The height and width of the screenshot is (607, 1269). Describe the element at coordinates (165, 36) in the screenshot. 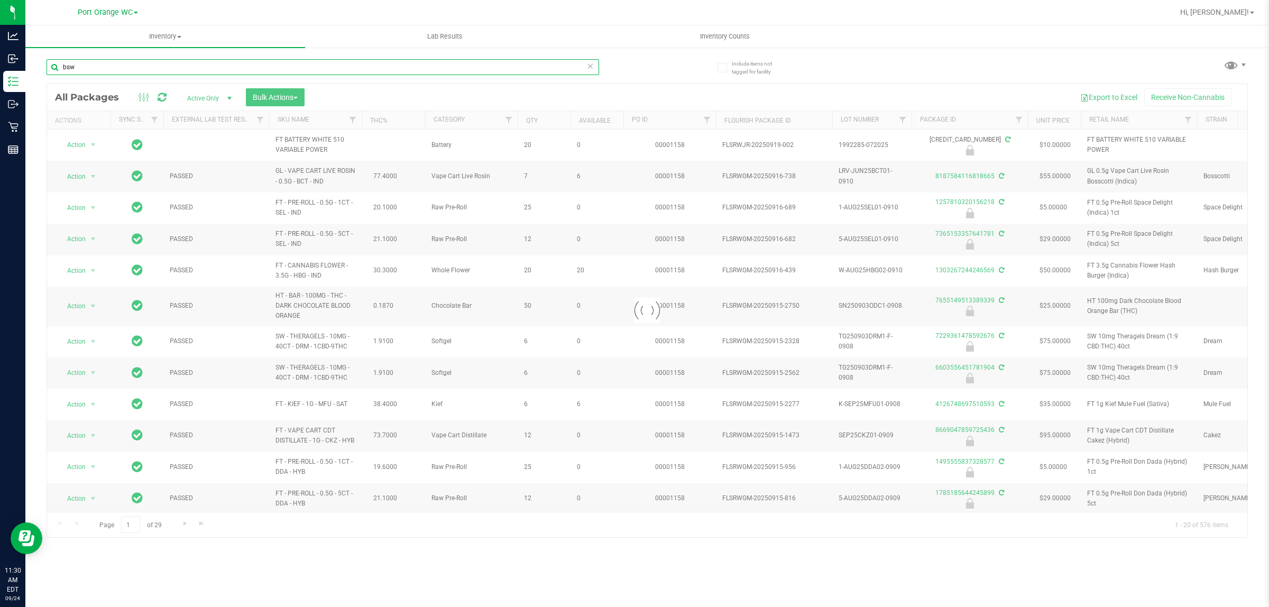

I see `a: Inventory` at that location.